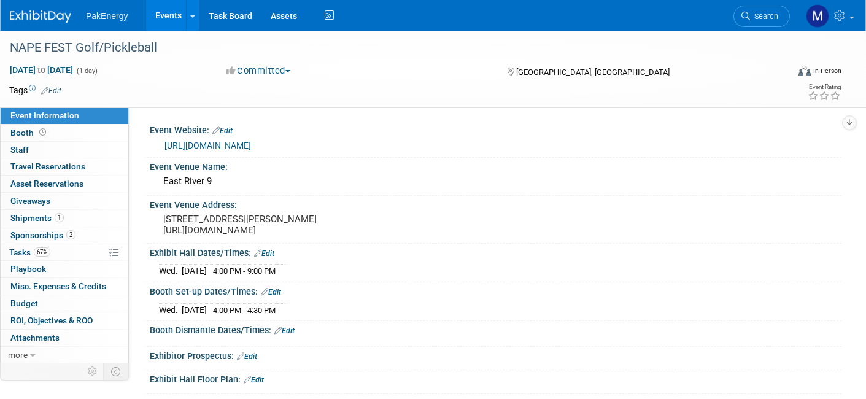 This screenshot has height=399, width=866. I want to click on span: 2, so click(71, 234).